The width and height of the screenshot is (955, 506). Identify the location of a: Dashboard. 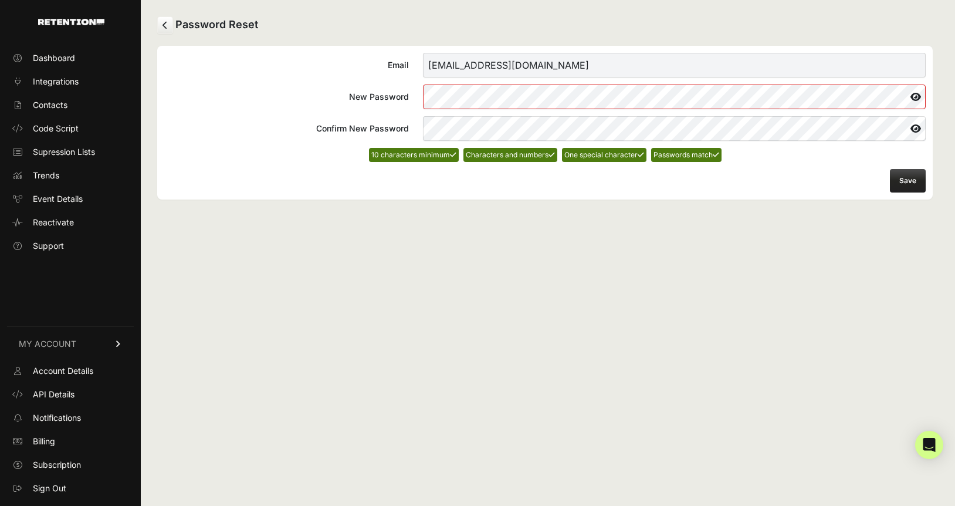
(70, 58).